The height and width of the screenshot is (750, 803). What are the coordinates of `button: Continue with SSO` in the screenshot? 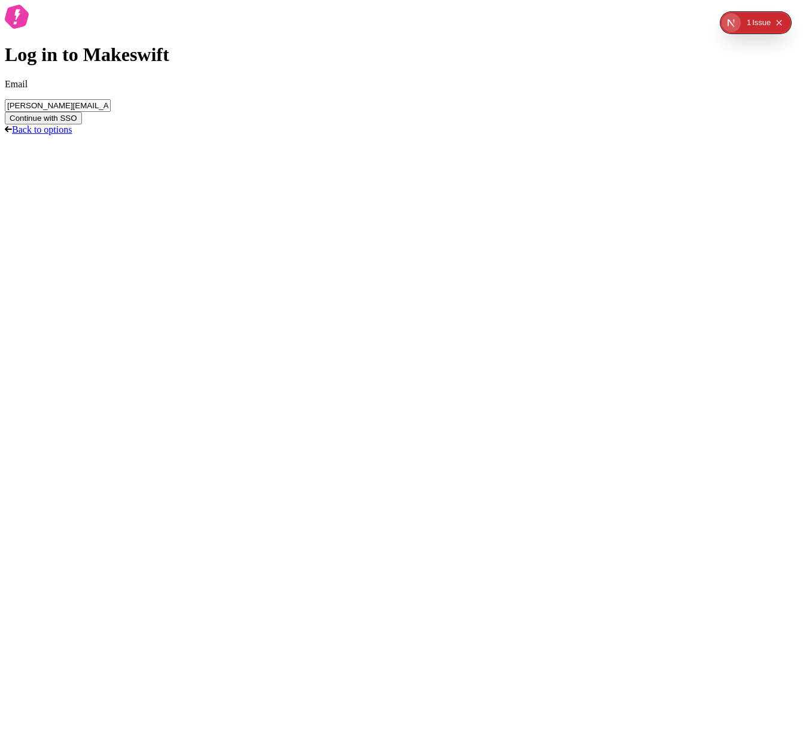 It's located at (43, 118).